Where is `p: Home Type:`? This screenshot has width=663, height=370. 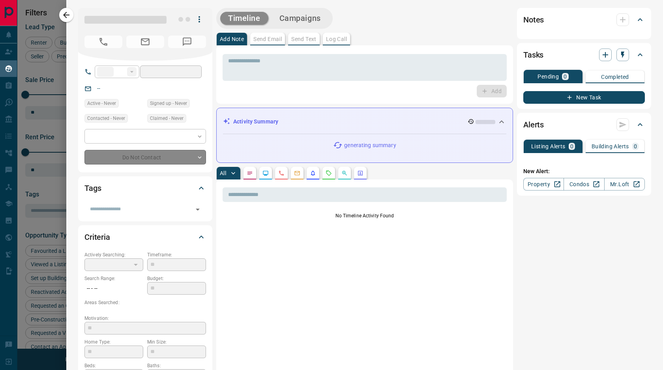 p: Home Type: is located at coordinates (114, 342).